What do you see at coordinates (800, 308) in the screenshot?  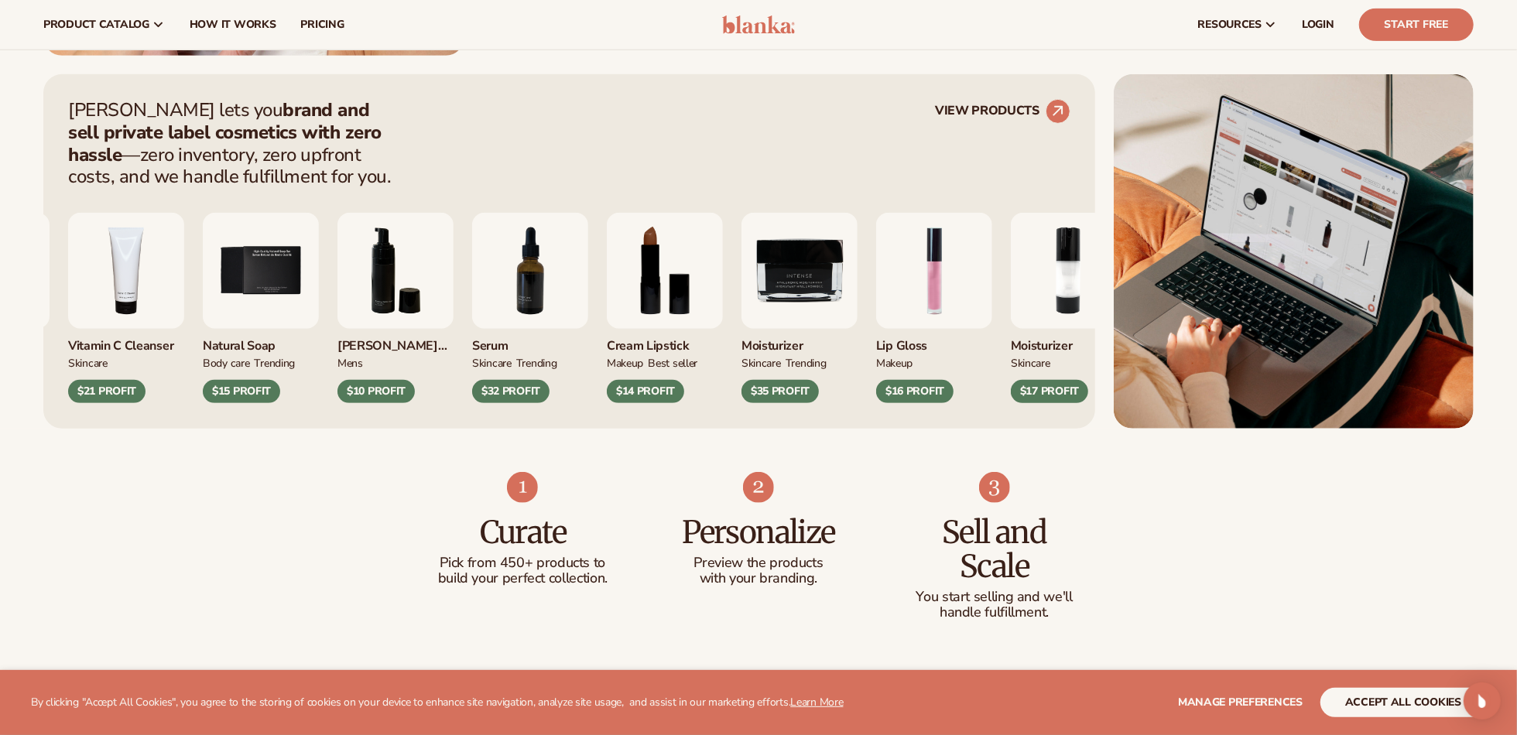 I see `div: 9 / 9` at bounding box center [800, 308].